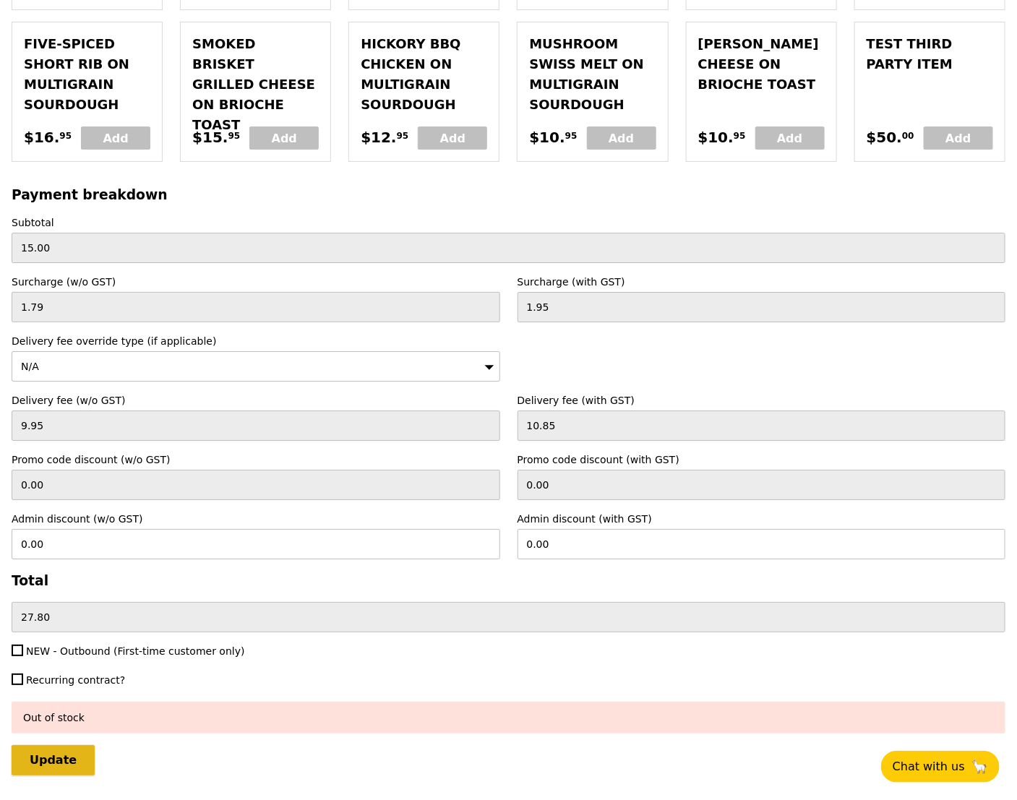  I want to click on span: Recurring contract?, so click(75, 680).